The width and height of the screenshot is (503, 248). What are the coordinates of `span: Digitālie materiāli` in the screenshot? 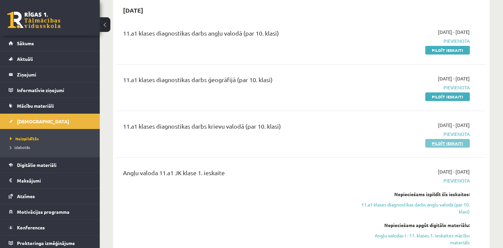 It's located at (37, 165).